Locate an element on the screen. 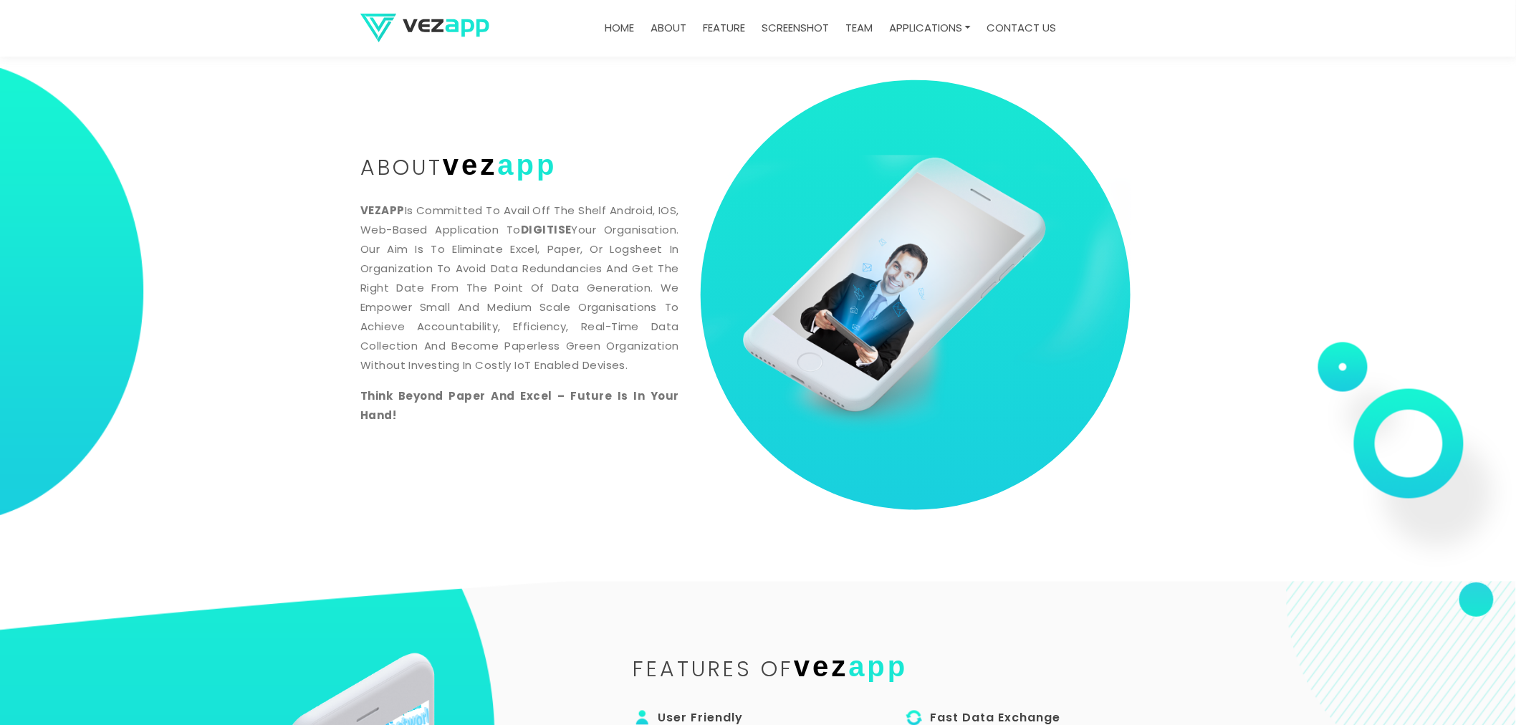  p: Is Committed To Avail Off The Shelf Android, IOS, Web-Based Application To Your Organisation. Our... is located at coordinates (519, 287).